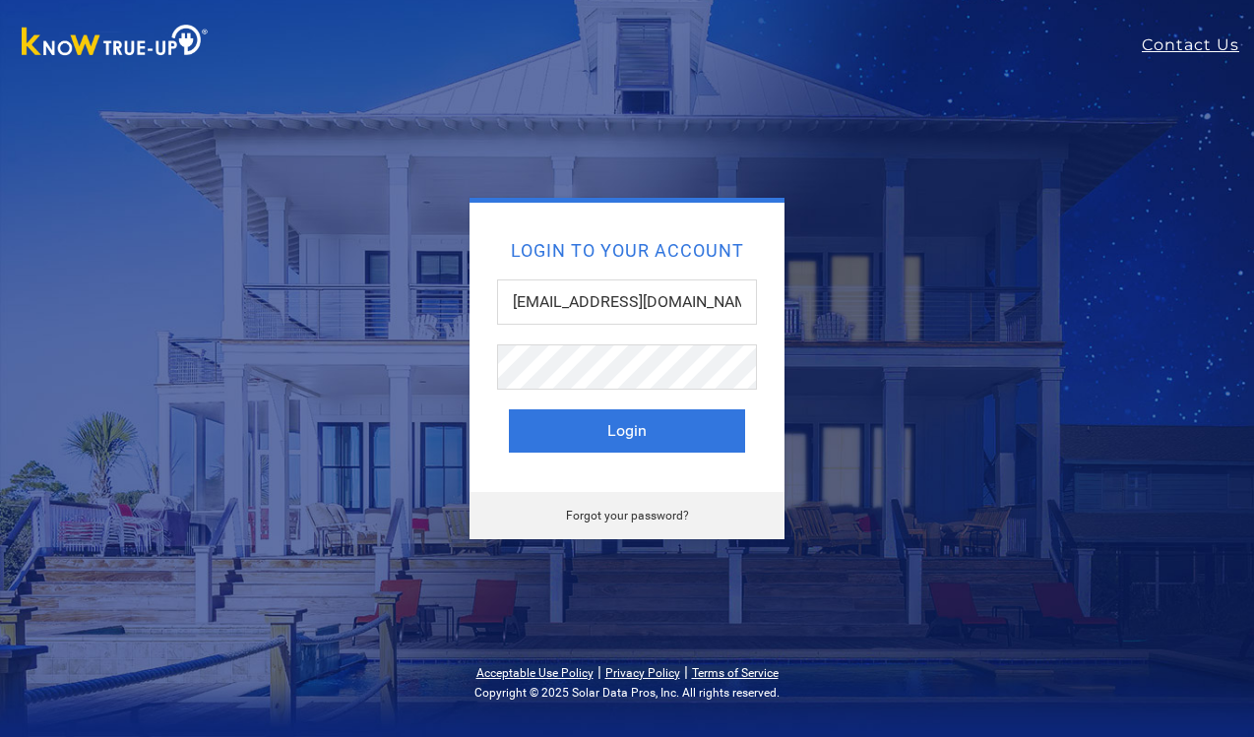 The height and width of the screenshot is (737, 1254). Describe the element at coordinates (643, 673) in the screenshot. I see `a: Privacy Policy` at that location.